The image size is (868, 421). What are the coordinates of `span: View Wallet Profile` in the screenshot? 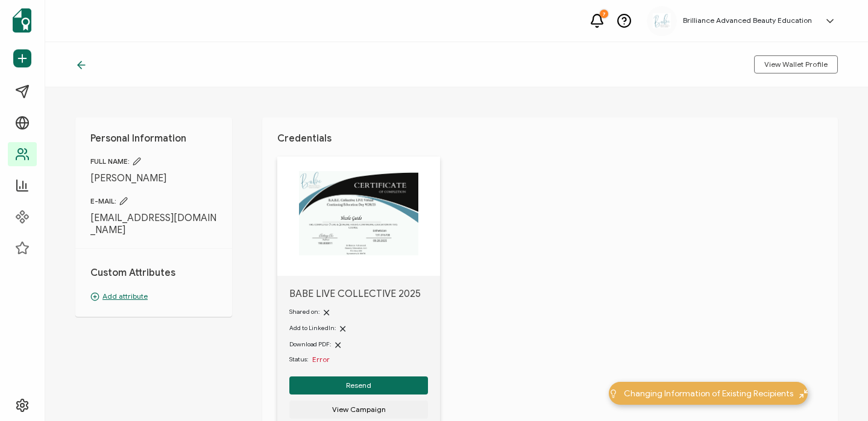 It's located at (795, 64).